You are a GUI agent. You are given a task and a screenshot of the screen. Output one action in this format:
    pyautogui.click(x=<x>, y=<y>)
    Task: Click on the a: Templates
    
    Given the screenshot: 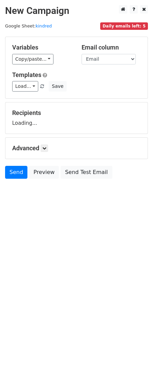 What is the action you would take?
    pyautogui.click(x=27, y=75)
    